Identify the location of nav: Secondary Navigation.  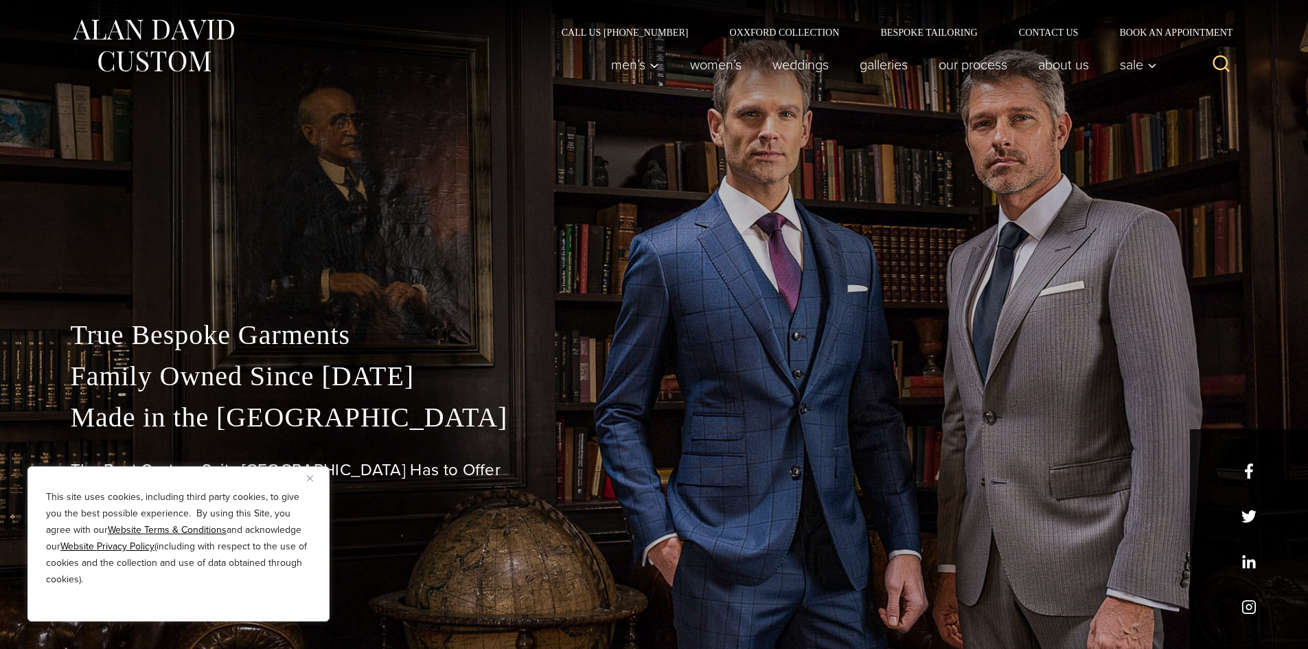
(889, 32).